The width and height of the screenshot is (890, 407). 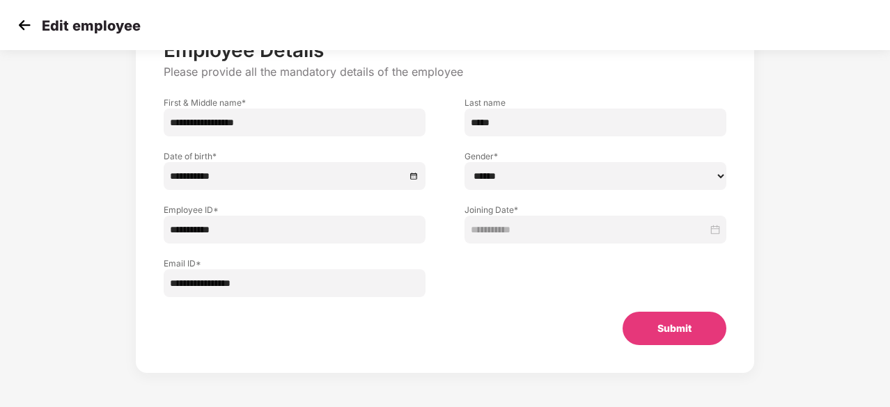 What do you see at coordinates (295, 102) in the screenshot?
I see `label: First & Middle name` at bounding box center [295, 102].